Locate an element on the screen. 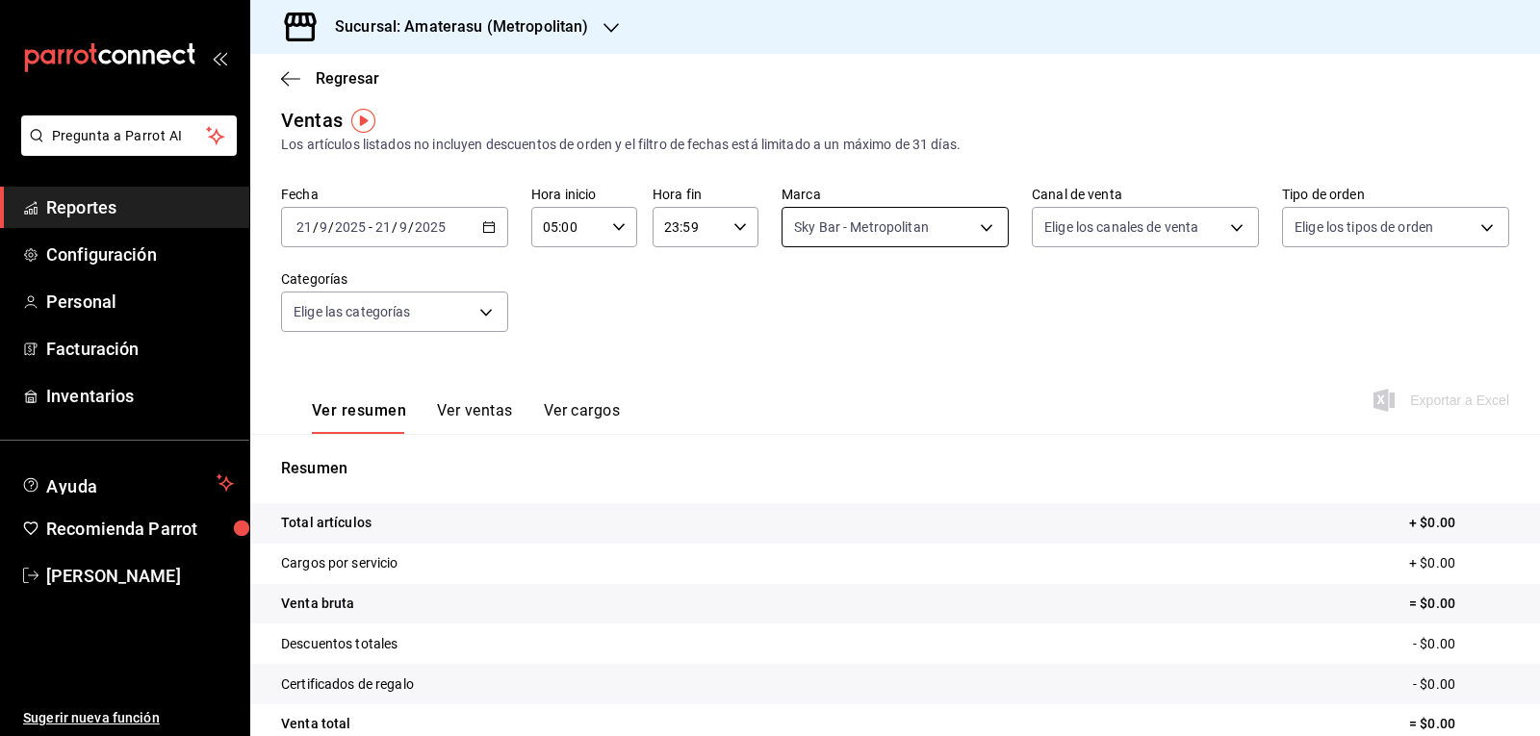 The width and height of the screenshot is (1540, 736). label: Categorías is located at coordinates (395, 279).